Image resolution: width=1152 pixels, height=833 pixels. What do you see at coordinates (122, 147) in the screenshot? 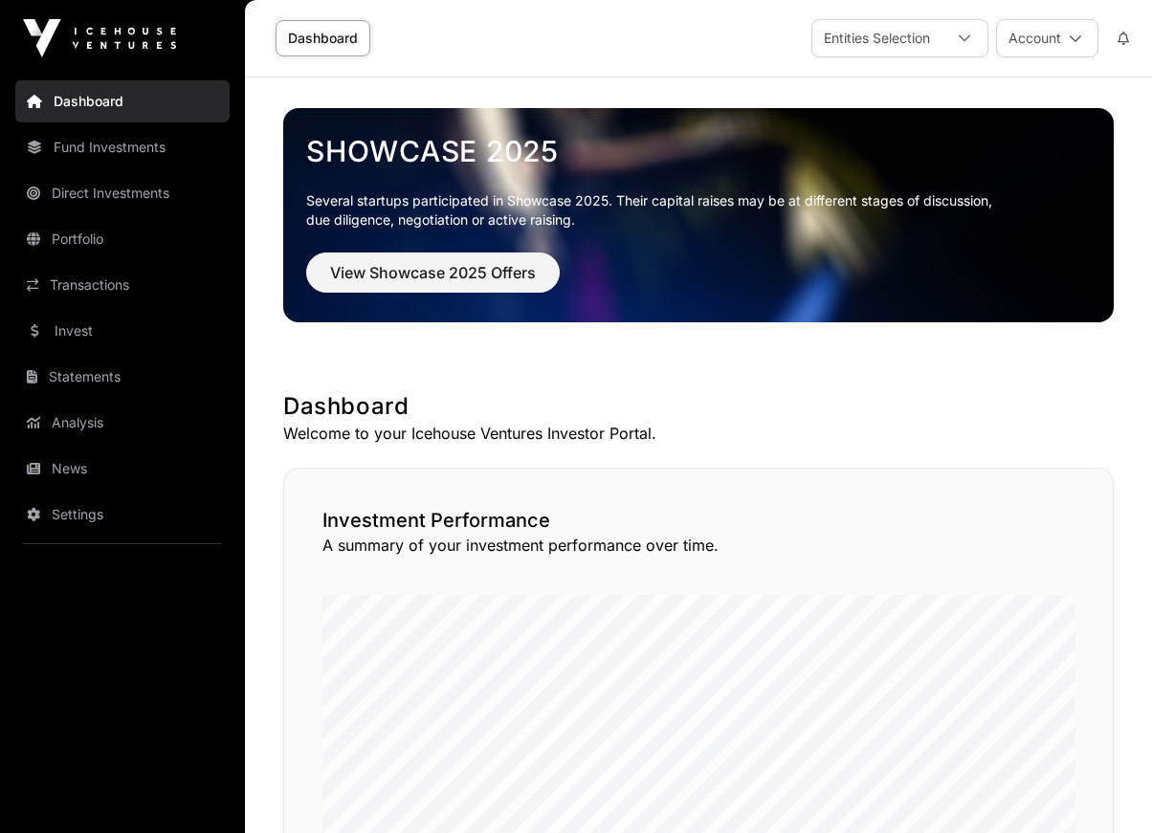
I see `a: Fund Investments` at bounding box center [122, 147].